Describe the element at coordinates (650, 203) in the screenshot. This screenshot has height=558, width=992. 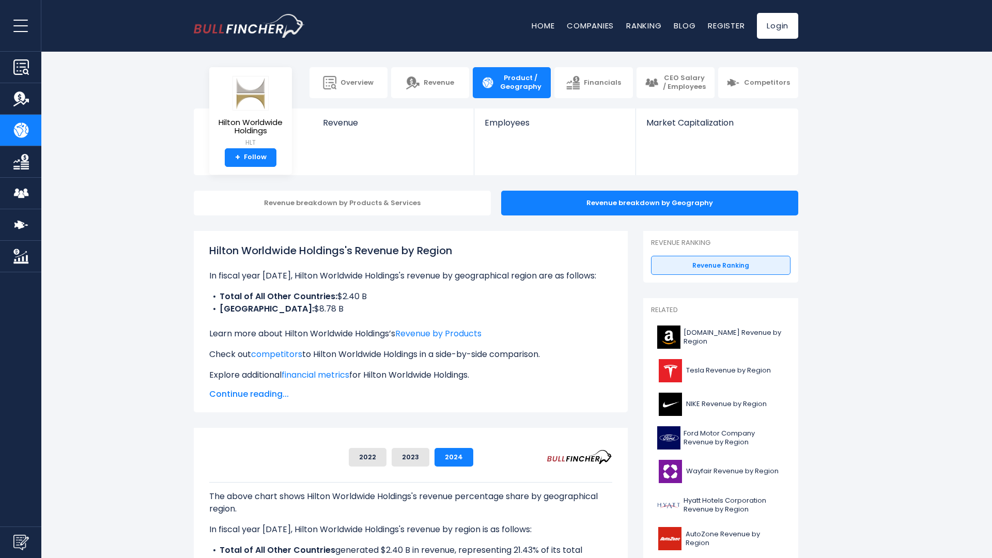
I see `div: Revenue breakdown by Geography` at that location.